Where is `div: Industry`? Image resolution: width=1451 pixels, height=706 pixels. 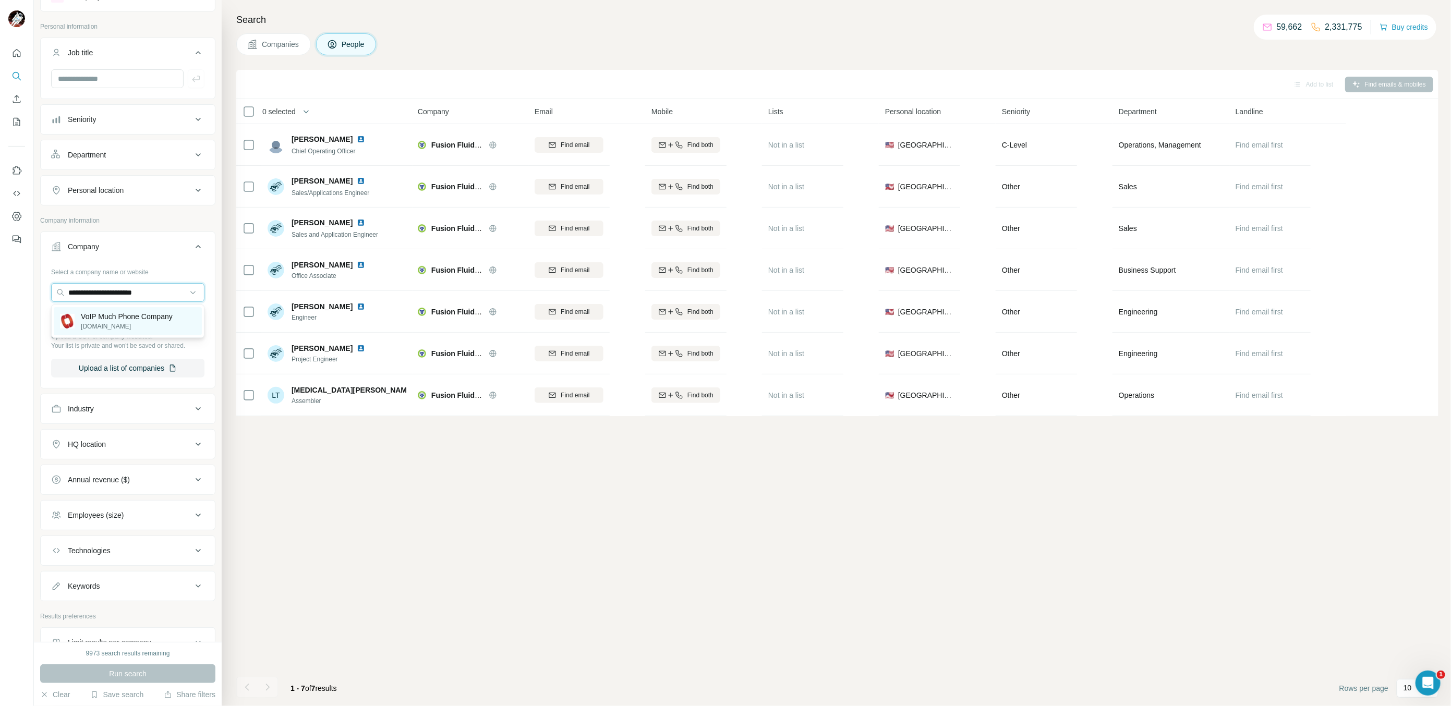
div: Industry is located at coordinates (81, 409).